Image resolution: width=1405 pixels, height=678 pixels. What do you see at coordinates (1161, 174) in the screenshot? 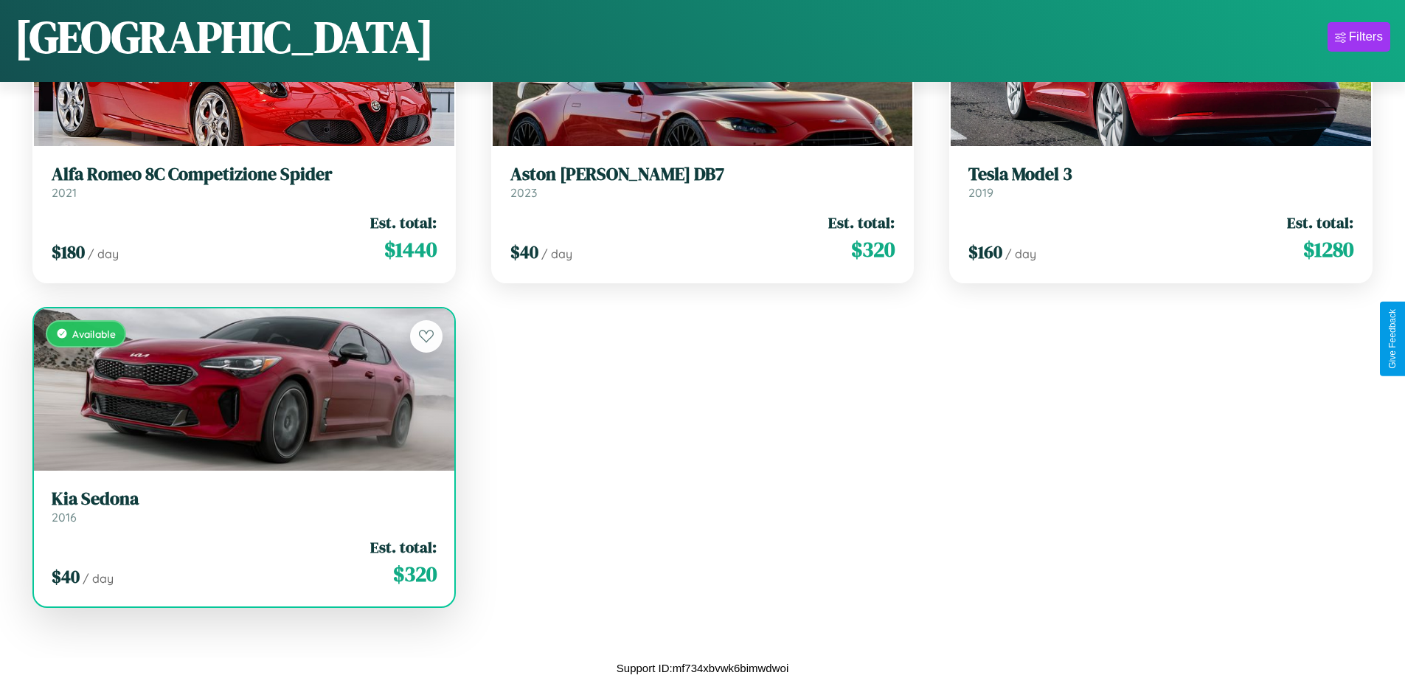
I see `h3: Tesla Model 3` at bounding box center [1161, 174].